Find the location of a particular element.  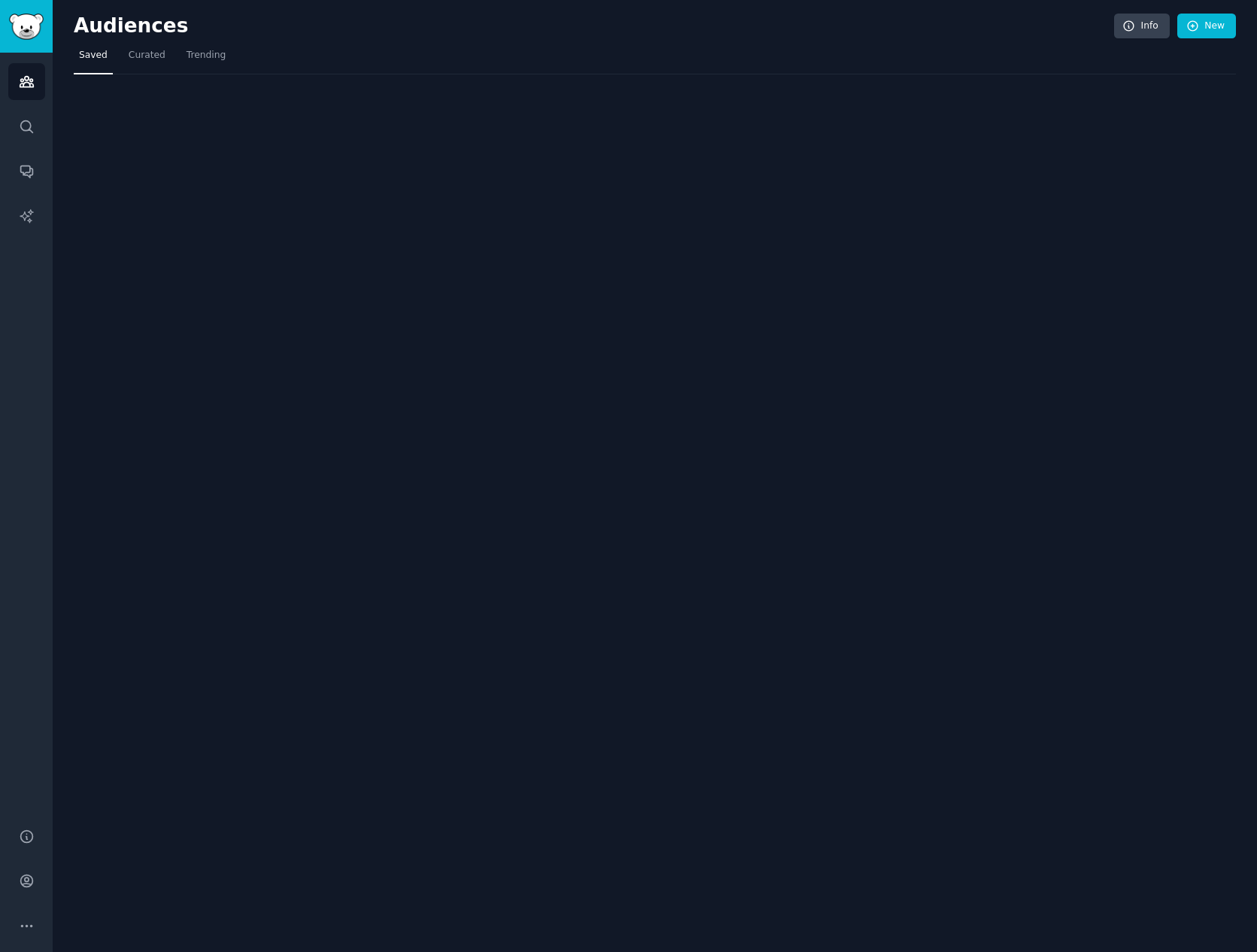

a: Trending is located at coordinates (206, 59).